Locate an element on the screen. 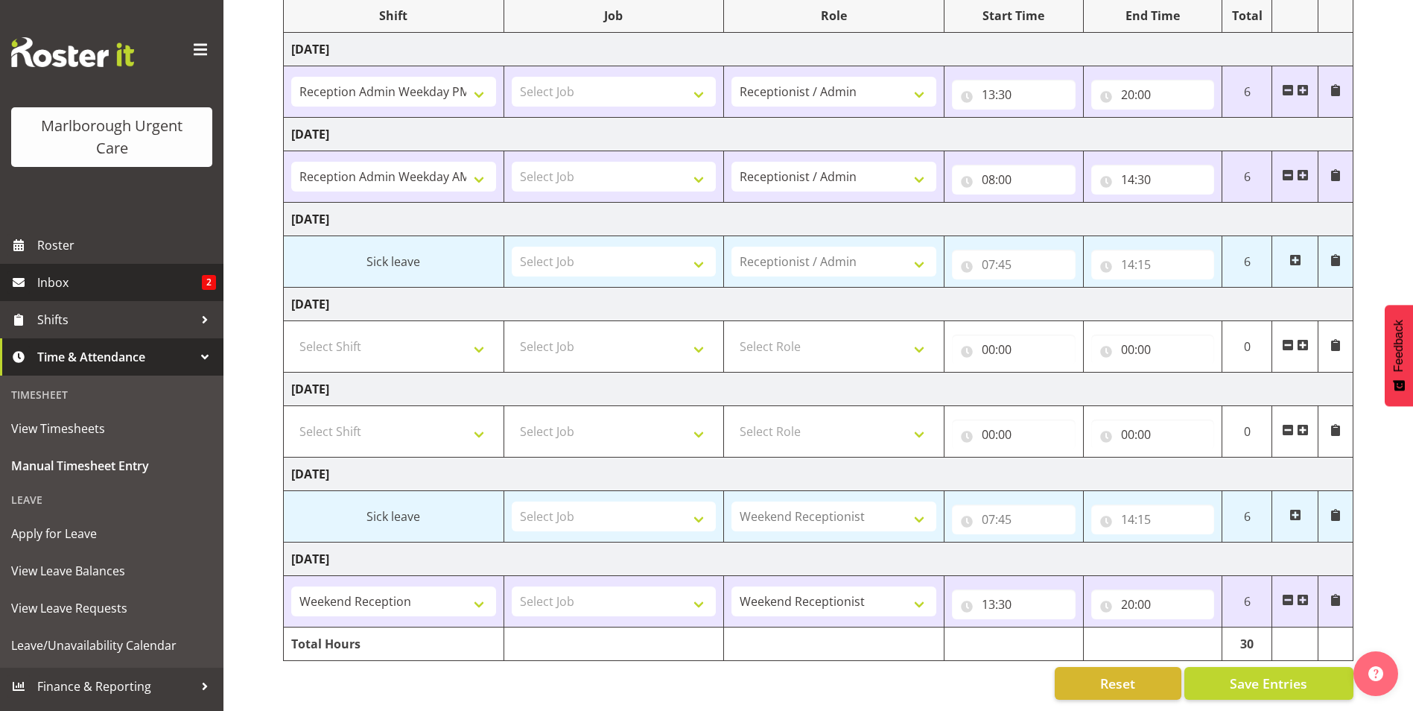 Image resolution: width=1413 pixels, height=711 pixels. a: View Leave Requests is located at coordinates (112, 608).